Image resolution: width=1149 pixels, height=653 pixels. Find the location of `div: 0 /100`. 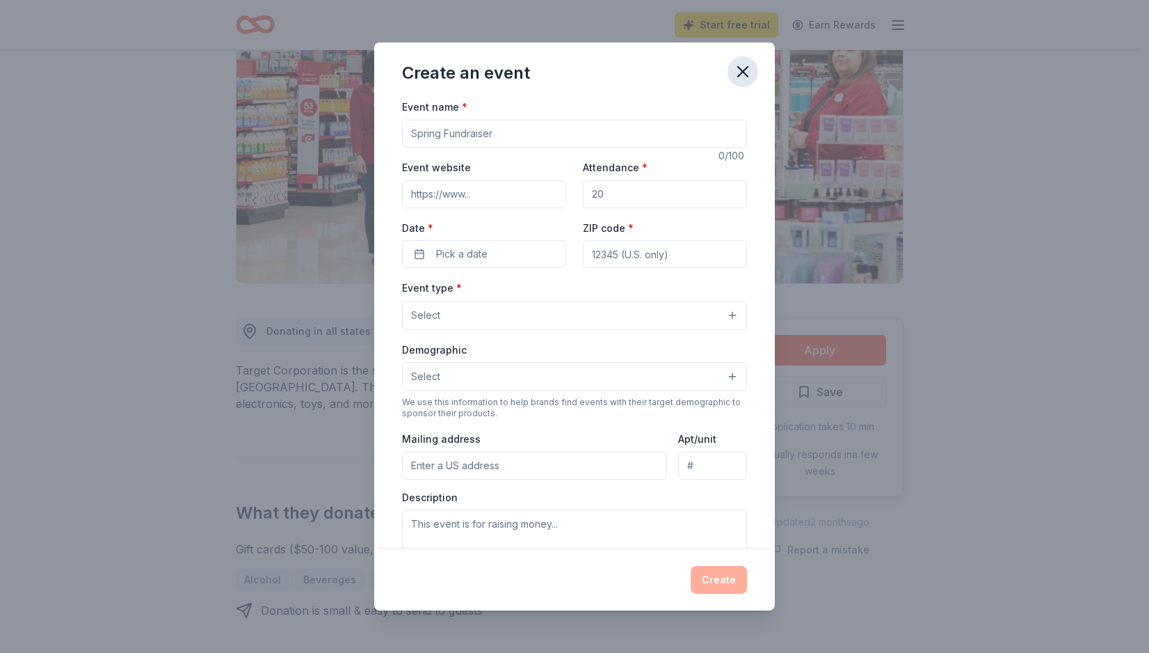

div: 0 /100 is located at coordinates (733, 156).